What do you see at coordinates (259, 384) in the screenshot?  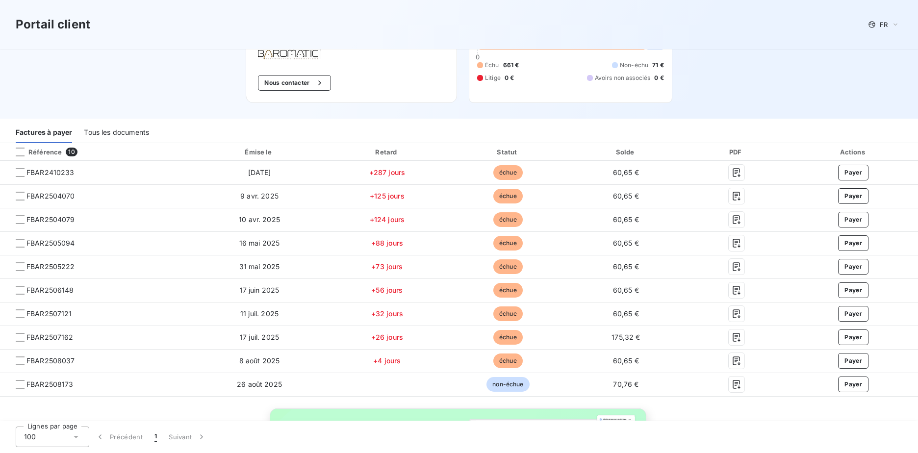 I see `span: 26 août 2025` at bounding box center [259, 384].